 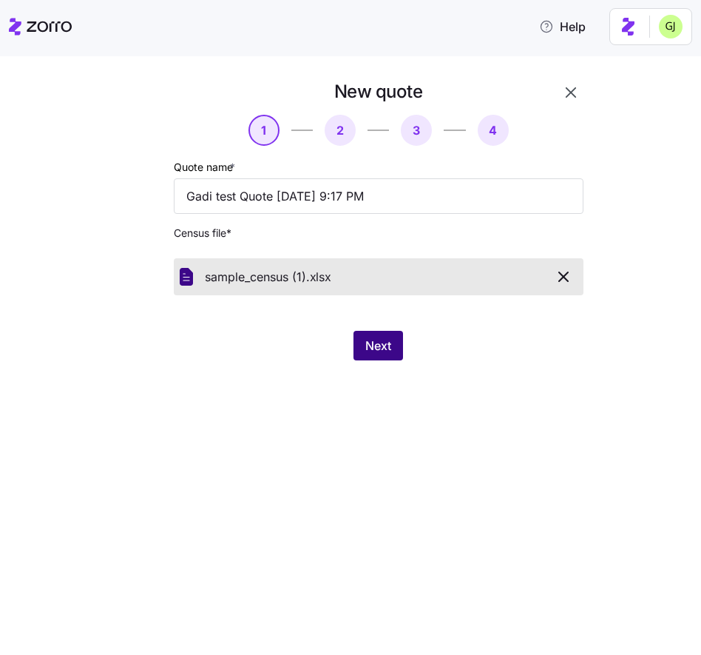 What do you see at coordinates (379, 233) in the screenshot?
I see `span: Census file *` at bounding box center [379, 233].